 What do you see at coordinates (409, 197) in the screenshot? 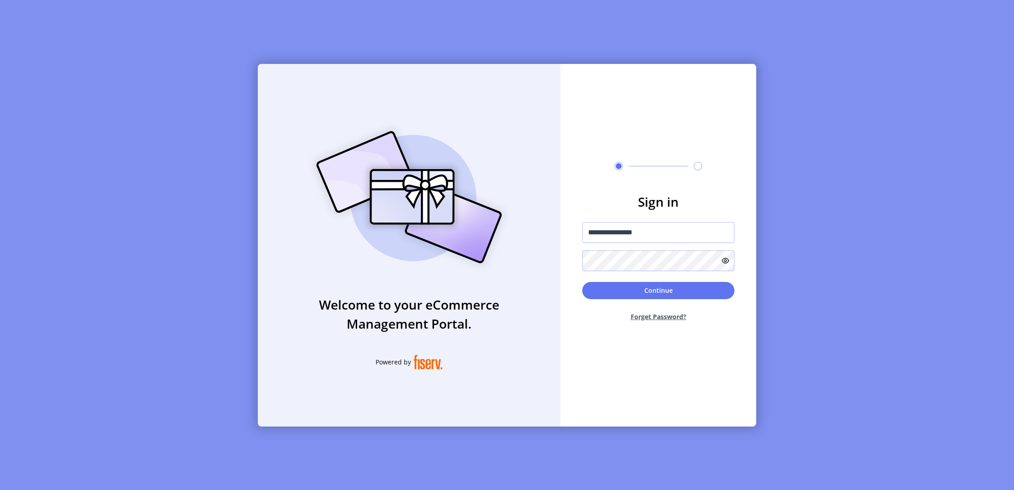
I see `img: card_Illustration.svg` at bounding box center [409, 197].